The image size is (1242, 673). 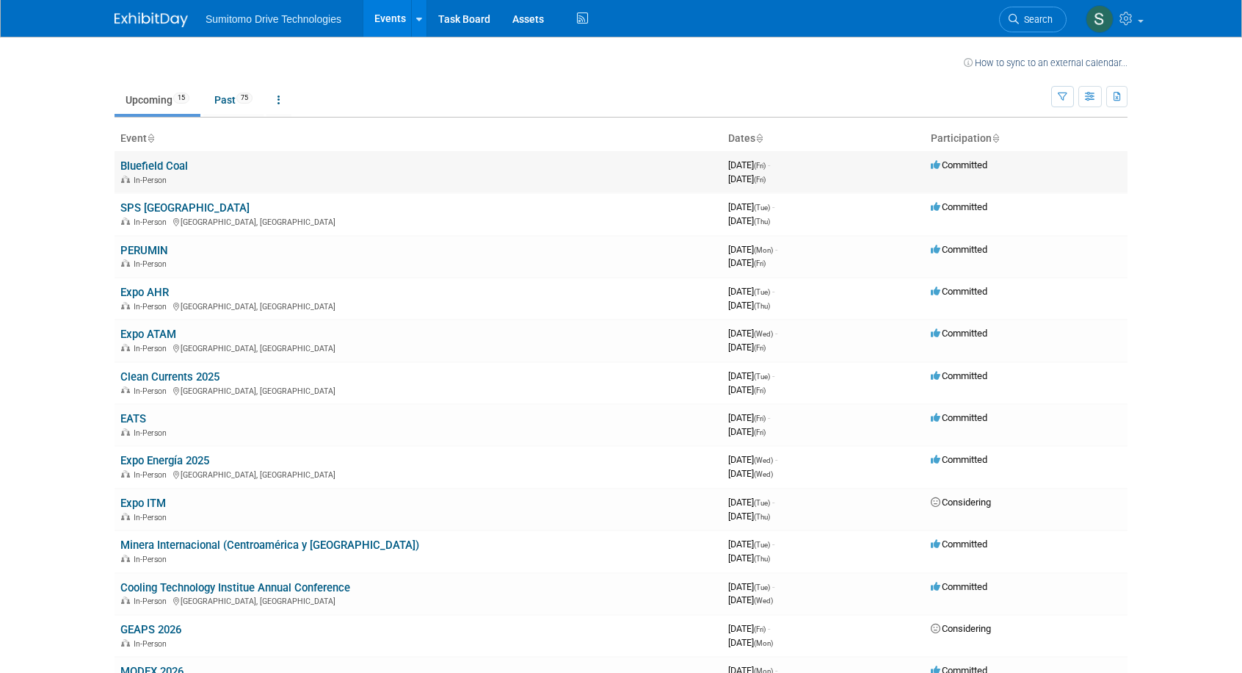 What do you see at coordinates (1045, 62) in the screenshot?
I see `a: How to sync to an external calendar...` at bounding box center [1045, 62].